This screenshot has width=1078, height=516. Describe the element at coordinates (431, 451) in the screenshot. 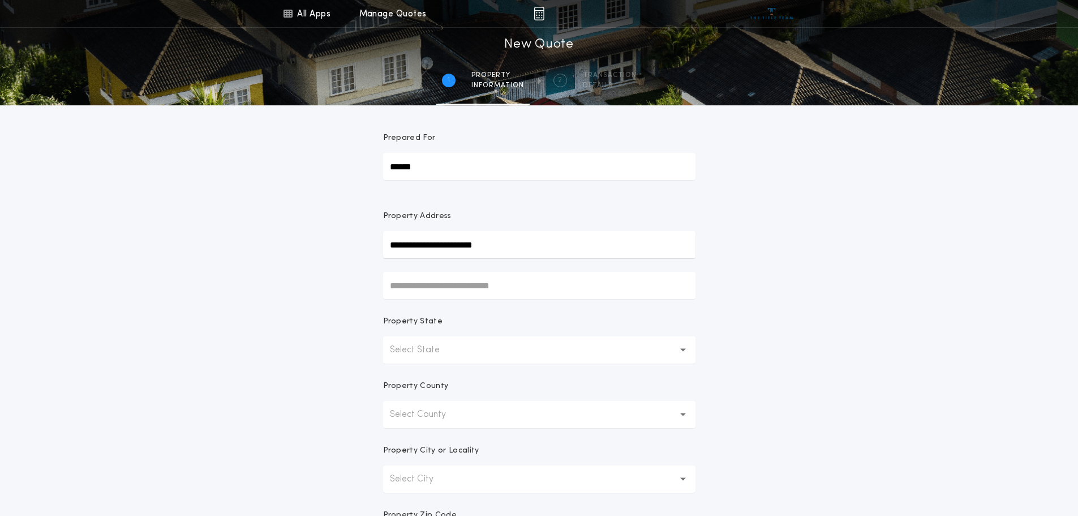

I see `p: Property City or Locality` at that location.